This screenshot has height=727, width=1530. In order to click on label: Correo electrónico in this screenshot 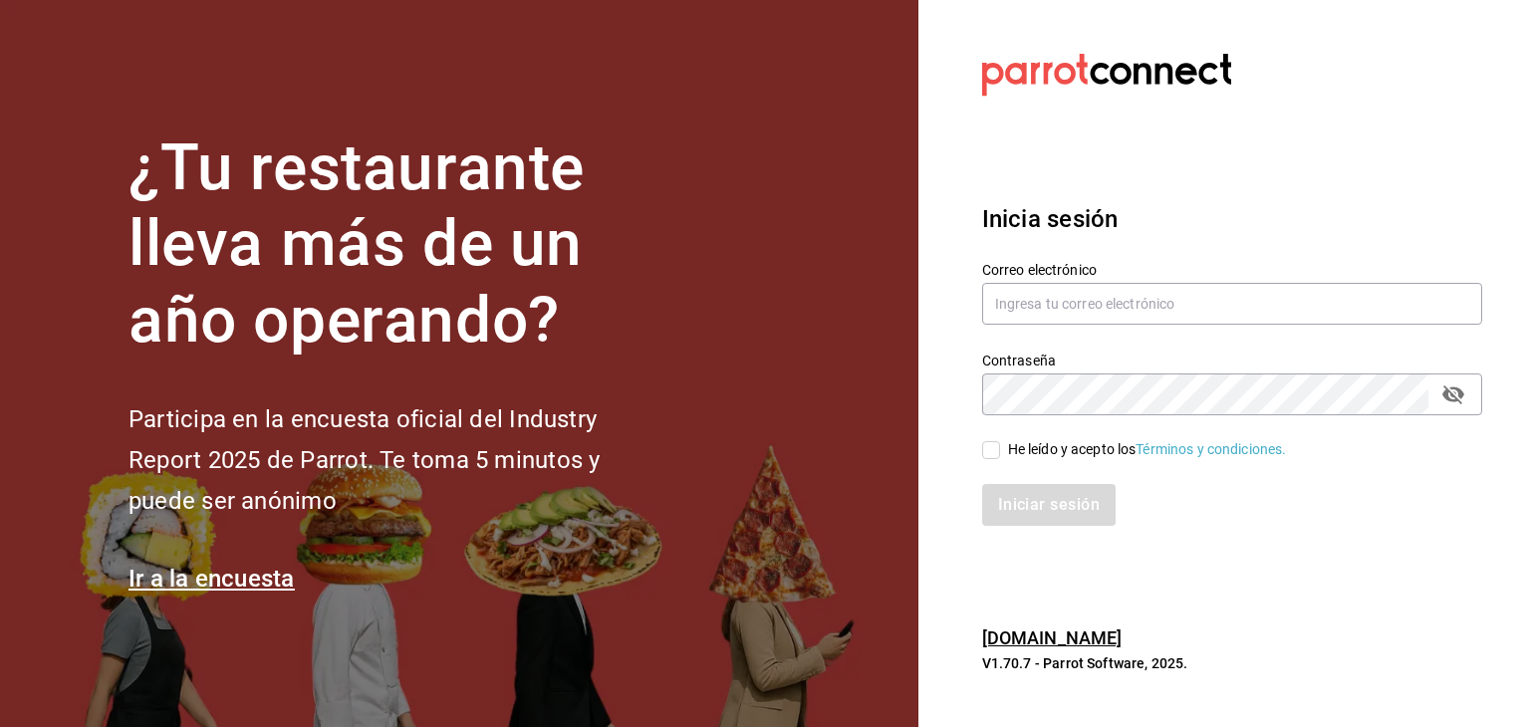, I will do `click(1232, 269)`.